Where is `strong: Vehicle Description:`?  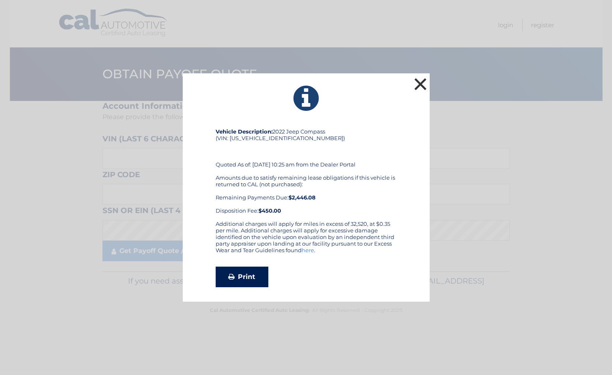
strong: Vehicle Description: is located at coordinates (244, 131).